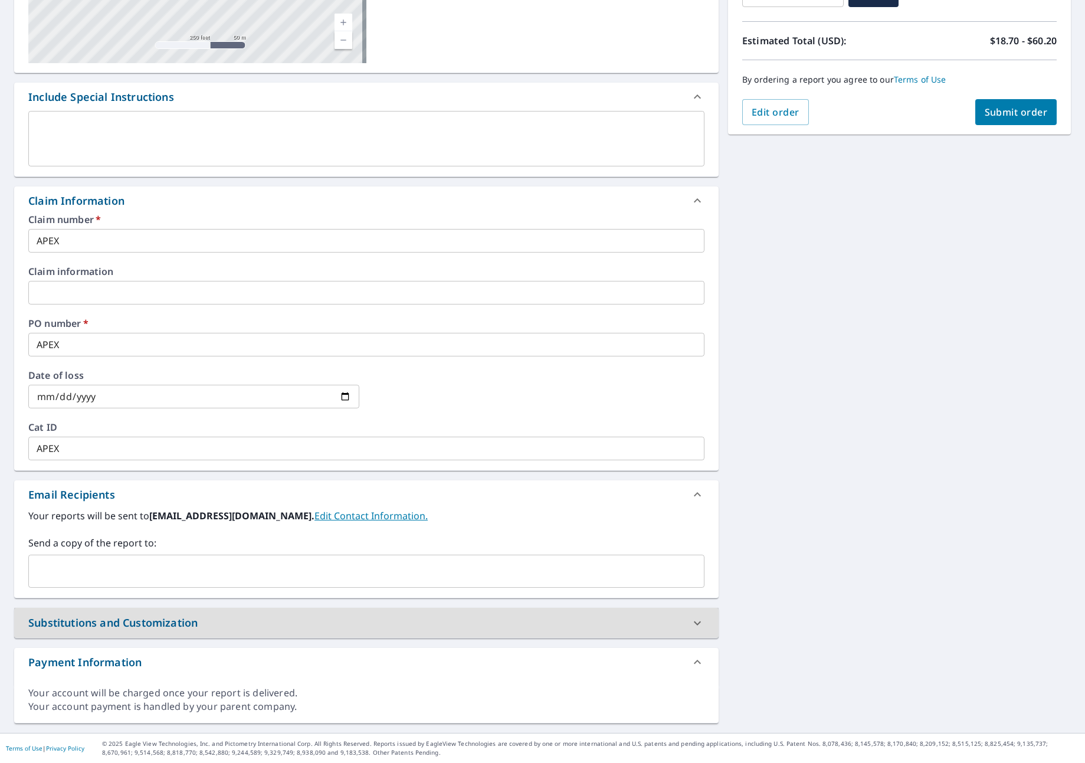  What do you see at coordinates (1016, 112) in the screenshot?
I see `span: Submit order` at bounding box center [1016, 112].